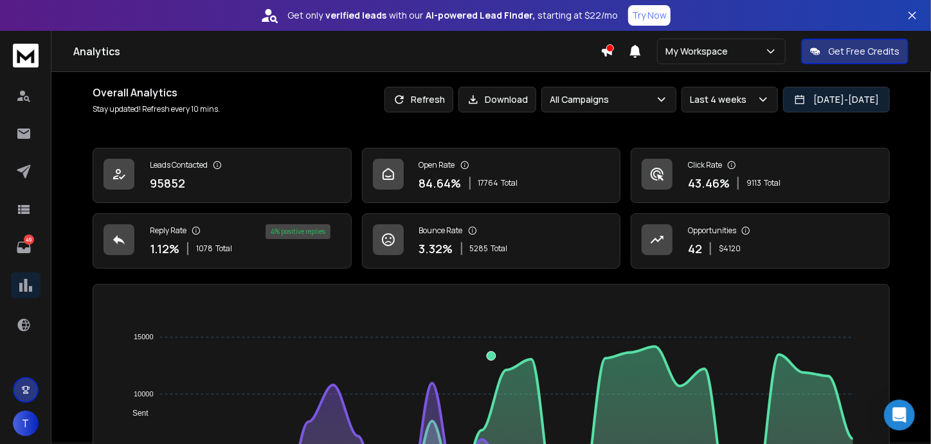 The width and height of the screenshot is (931, 444). I want to click on p: Opportunities, so click(712, 231).